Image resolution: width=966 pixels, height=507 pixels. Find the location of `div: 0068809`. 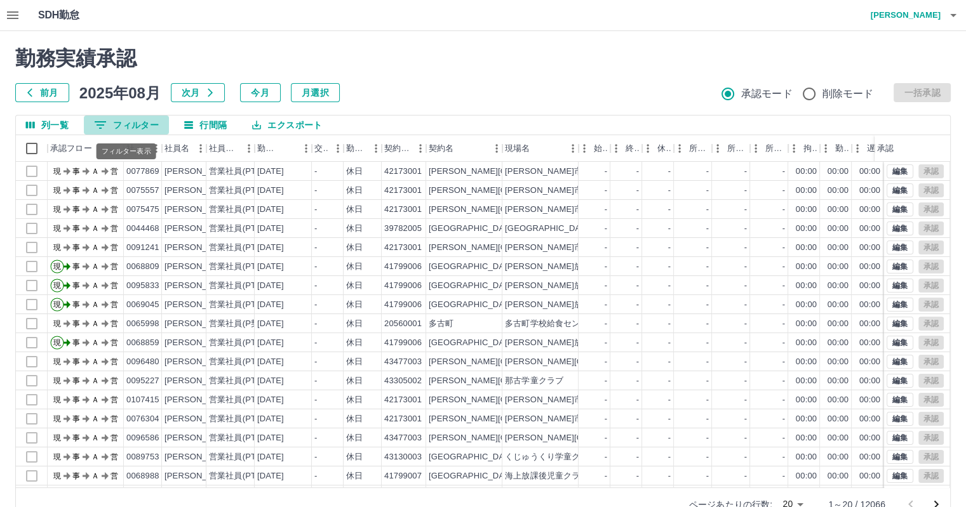

div: 0068809 is located at coordinates (143, 267).